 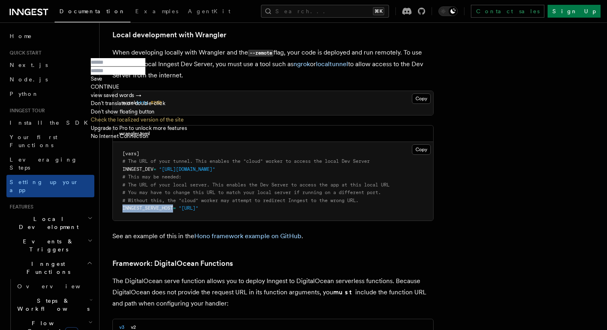 What do you see at coordinates (20, 207) in the screenshot?
I see `span: Features` at bounding box center [20, 207].